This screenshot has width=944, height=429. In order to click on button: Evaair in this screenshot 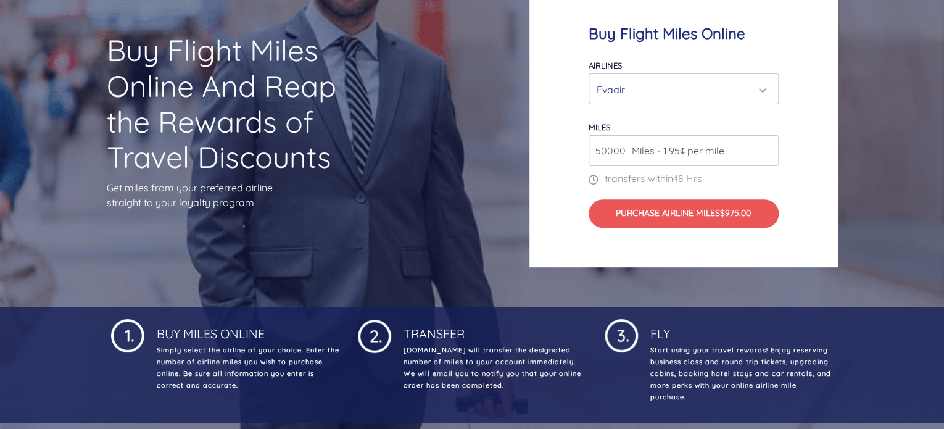, I will do `click(683, 89)`.